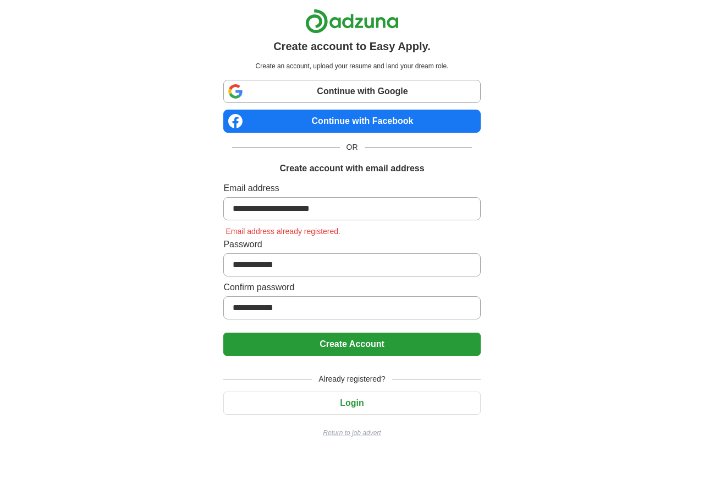 The width and height of the screenshot is (704, 494). I want to click on label: Password, so click(352, 244).